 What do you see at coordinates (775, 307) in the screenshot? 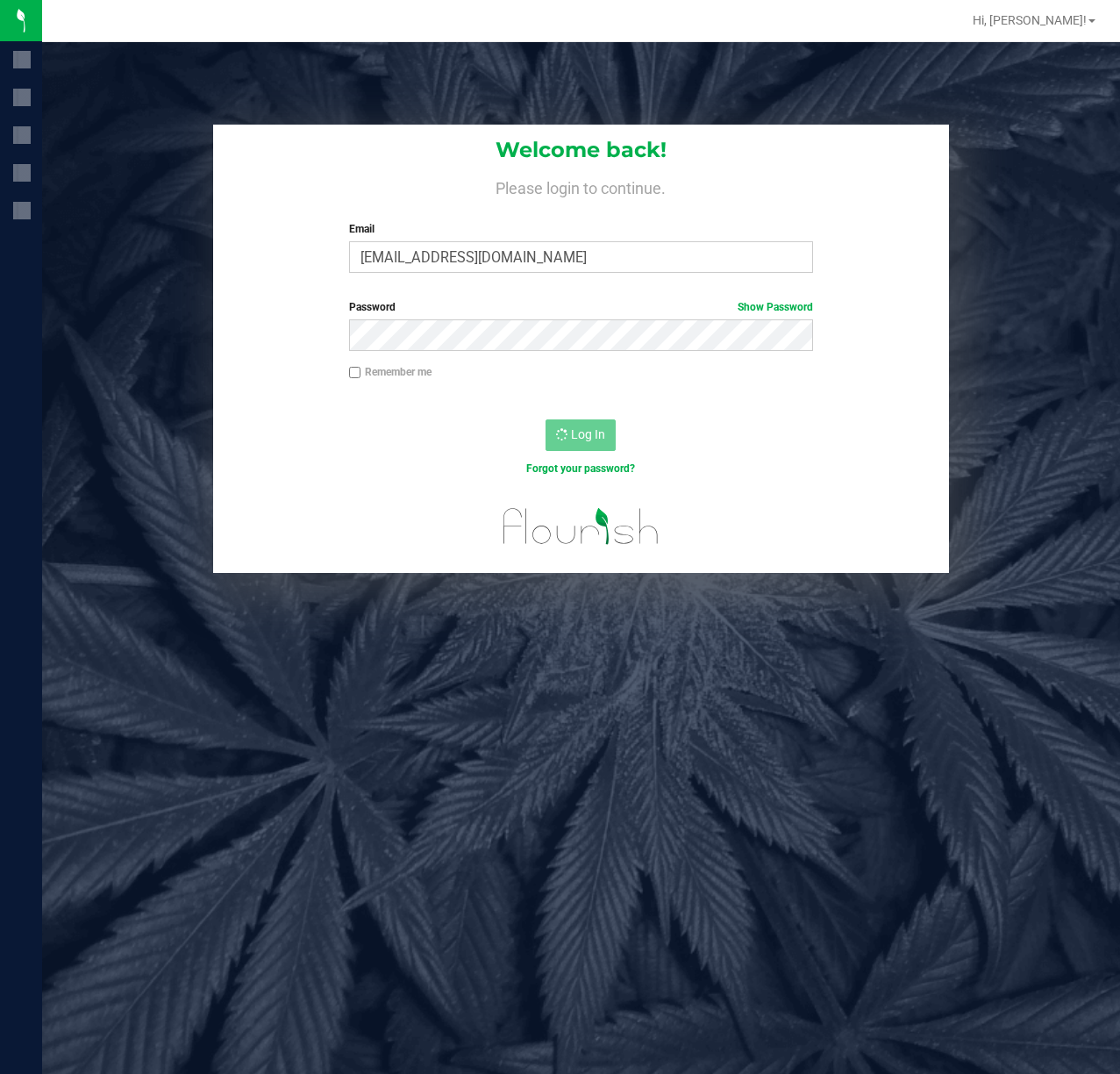
I see `a: Show Password` at bounding box center [775, 307].